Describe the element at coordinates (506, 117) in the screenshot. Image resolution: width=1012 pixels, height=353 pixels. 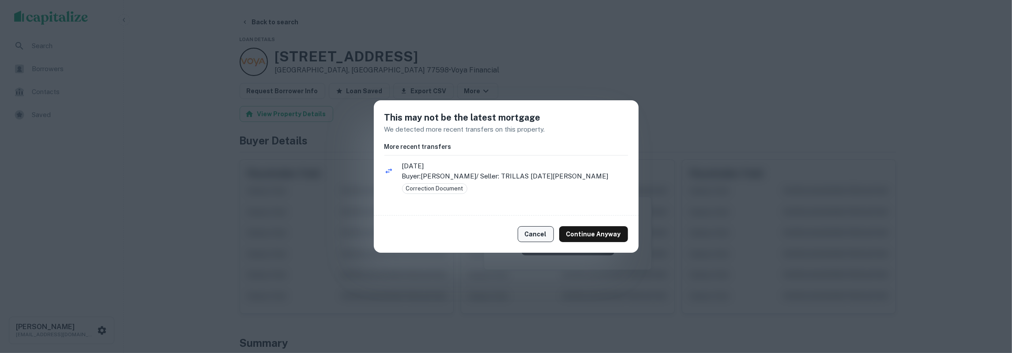
I see `h5: This may not be the latest mortgage` at that location.